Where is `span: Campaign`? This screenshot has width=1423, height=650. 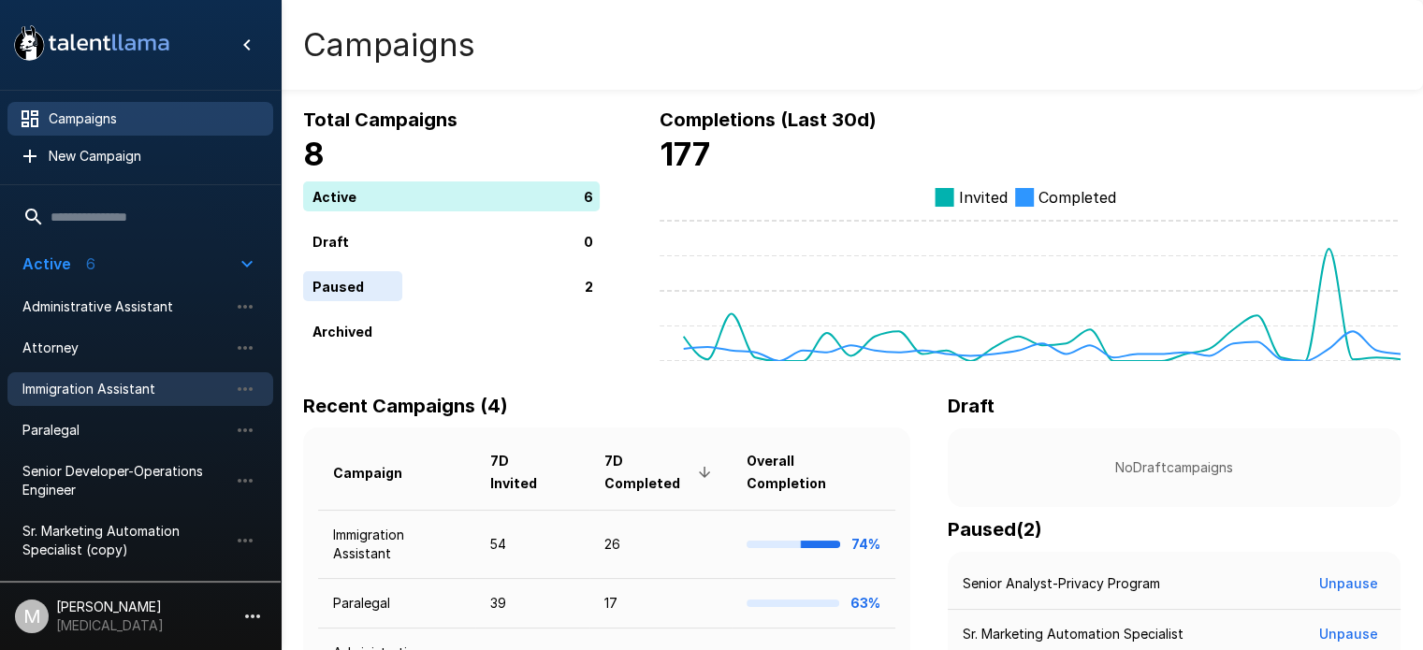
span: Campaign is located at coordinates (380, 474).